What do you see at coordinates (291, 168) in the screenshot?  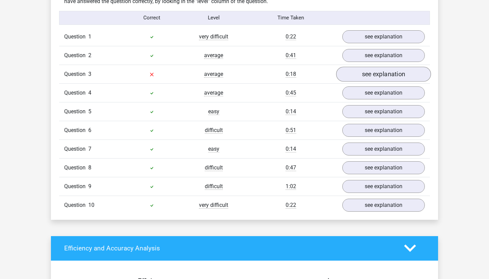 I see `span: 0:47` at bounding box center [291, 168].